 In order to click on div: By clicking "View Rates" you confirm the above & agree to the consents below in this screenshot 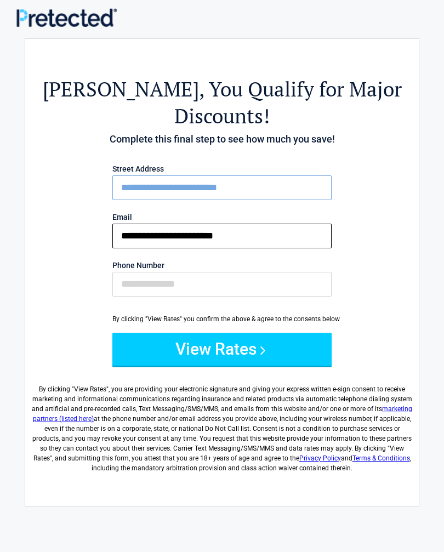, I will do `click(222, 319)`.